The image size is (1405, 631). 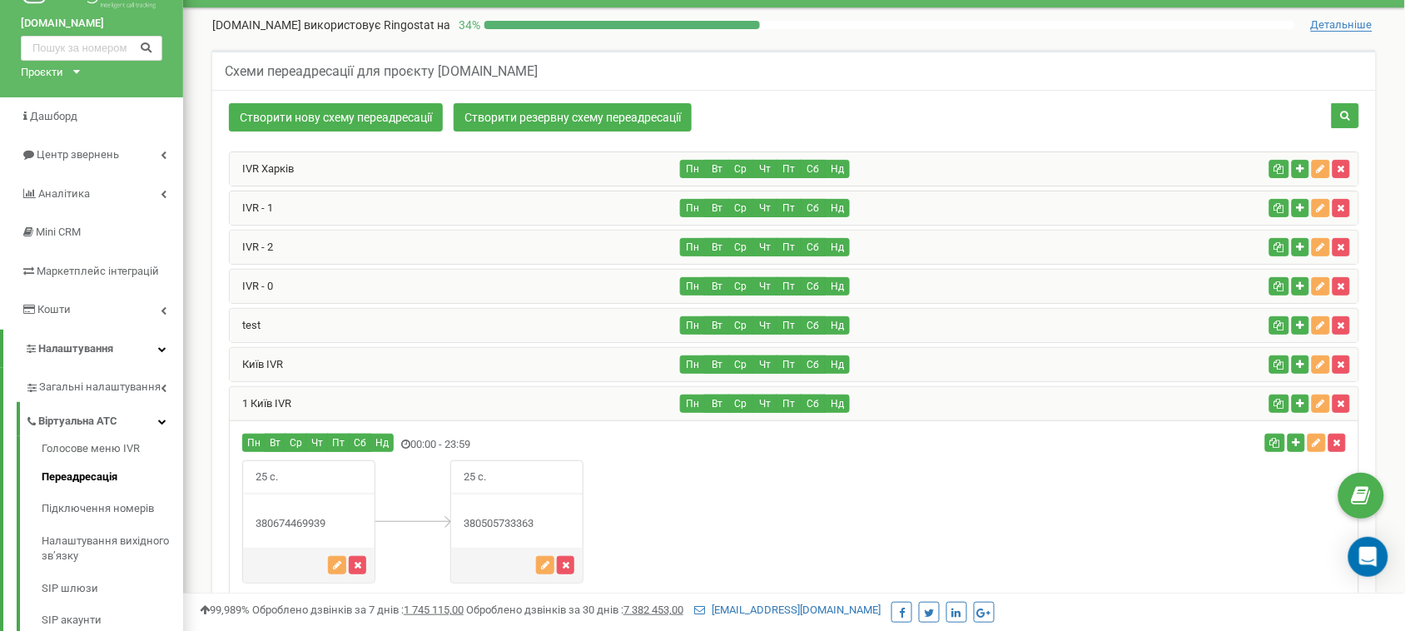 What do you see at coordinates (245, 325) in the screenshot?
I see `a: test` at bounding box center [245, 325].